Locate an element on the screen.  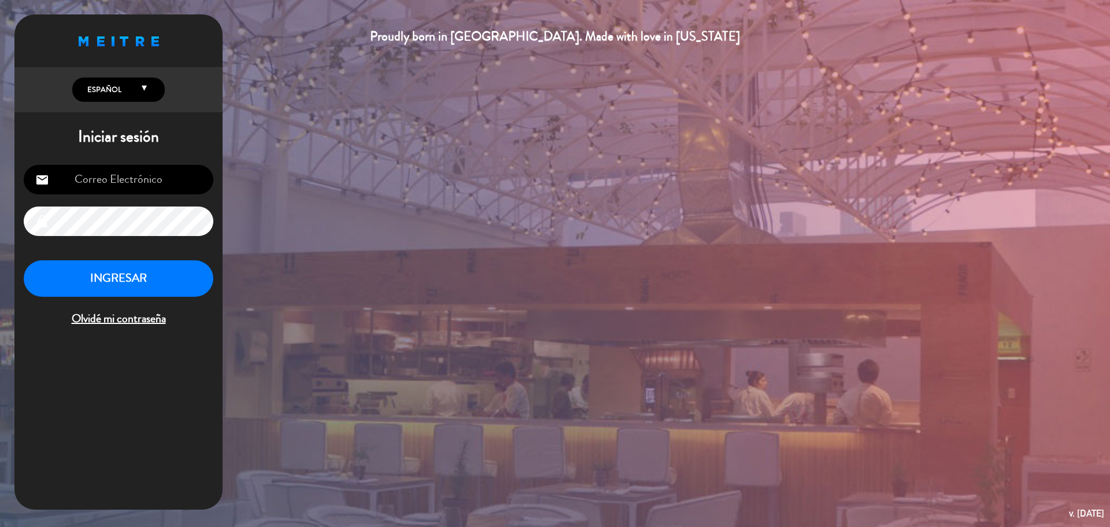
span: Olvidé mi contraseña is located at coordinates (119, 319).